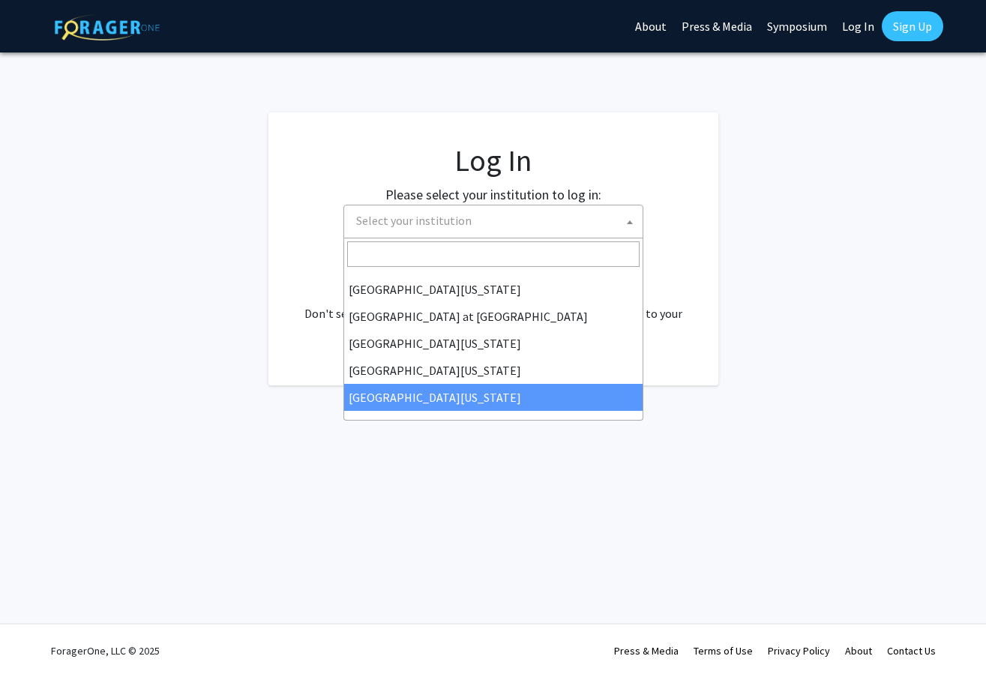 This screenshot has width=986, height=677. Describe the element at coordinates (493, 160) in the screenshot. I see `h1: Log In` at that location.